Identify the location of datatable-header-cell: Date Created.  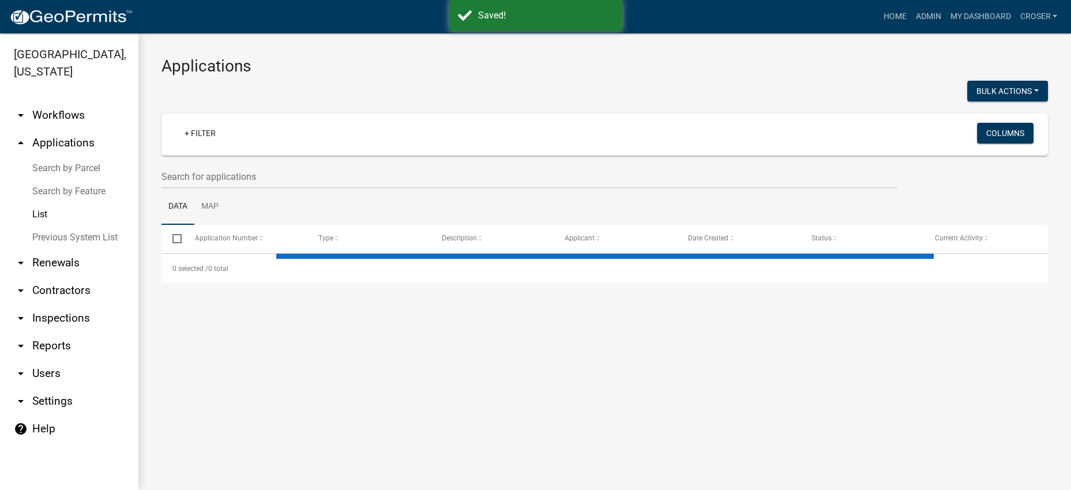
(739, 239).